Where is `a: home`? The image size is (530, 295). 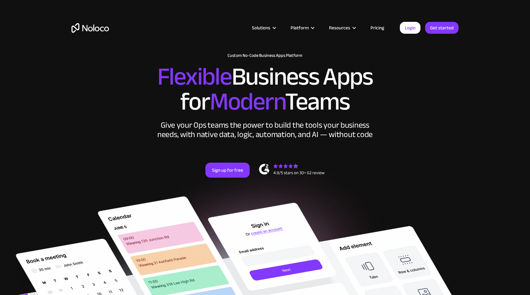 a: home is located at coordinates (90, 28).